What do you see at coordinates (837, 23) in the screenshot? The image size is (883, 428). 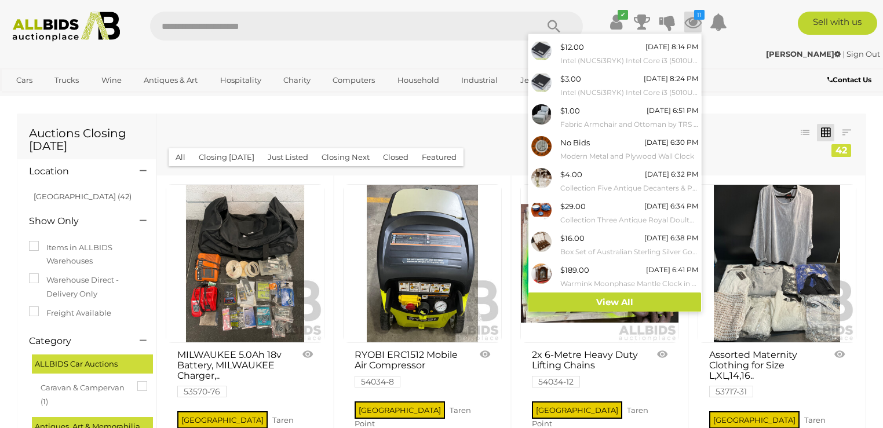 I see `a: Sell with us` at bounding box center [837, 23].